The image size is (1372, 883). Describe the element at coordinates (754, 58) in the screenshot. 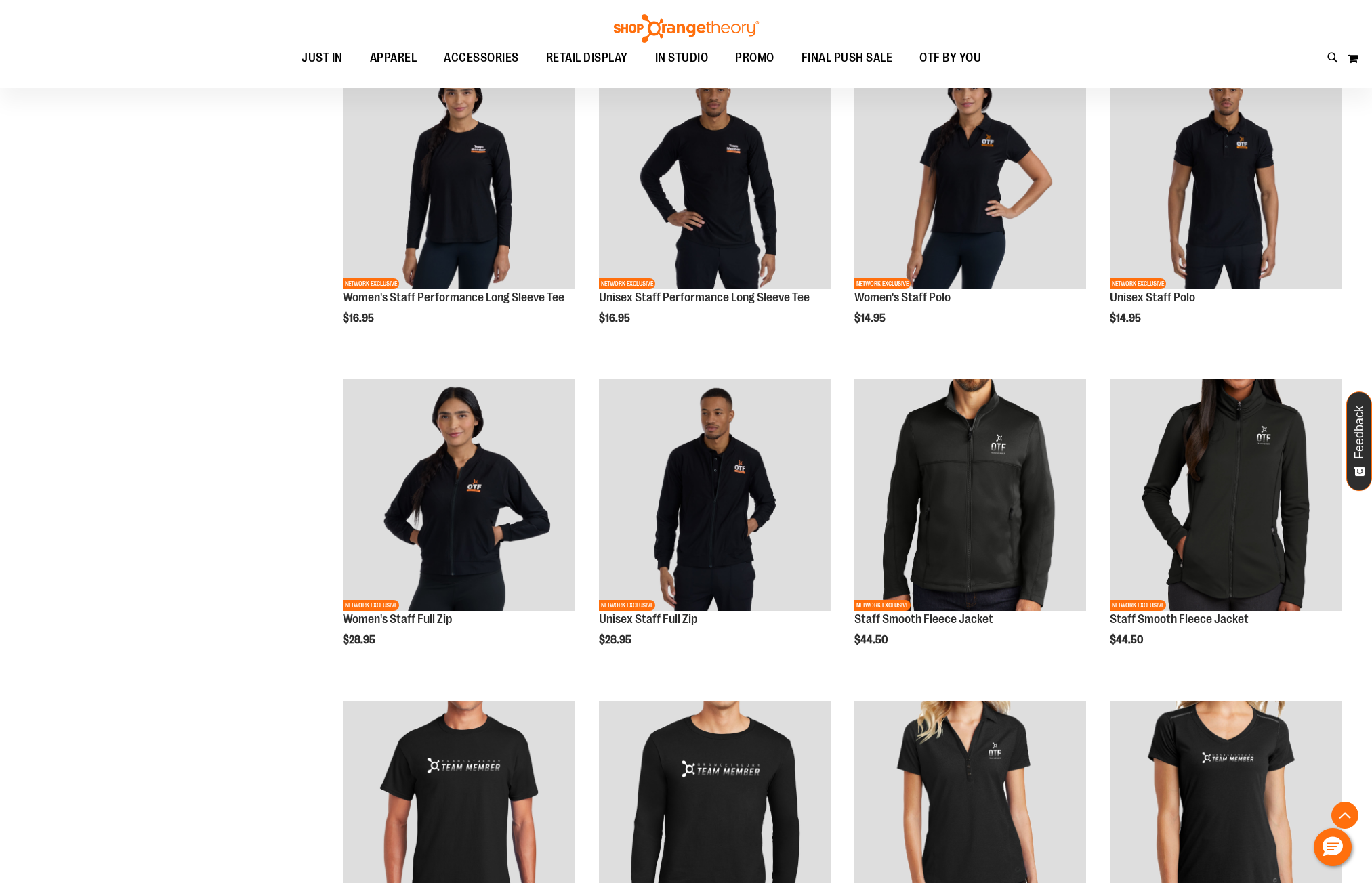

I see `a: PROMO` at that location.